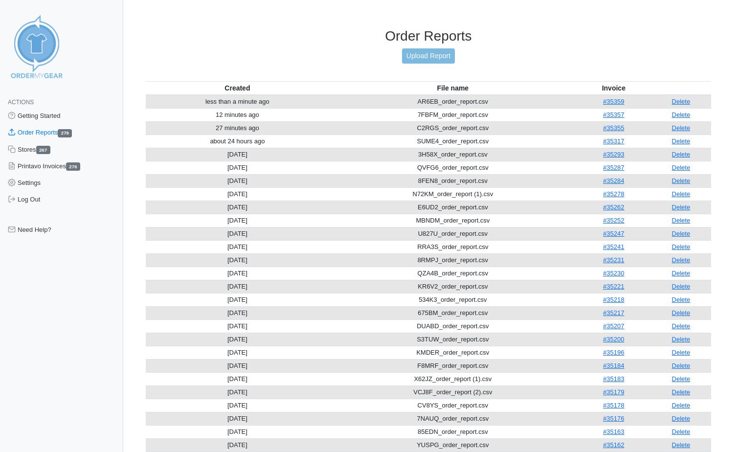  Describe the element at coordinates (613, 141) in the screenshot. I see `a: #35317` at that location.